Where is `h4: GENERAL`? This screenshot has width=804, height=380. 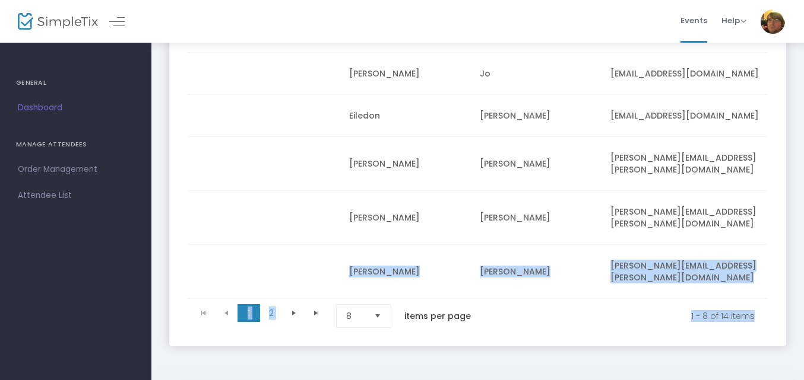
h4: GENERAL is located at coordinates (75, 83).